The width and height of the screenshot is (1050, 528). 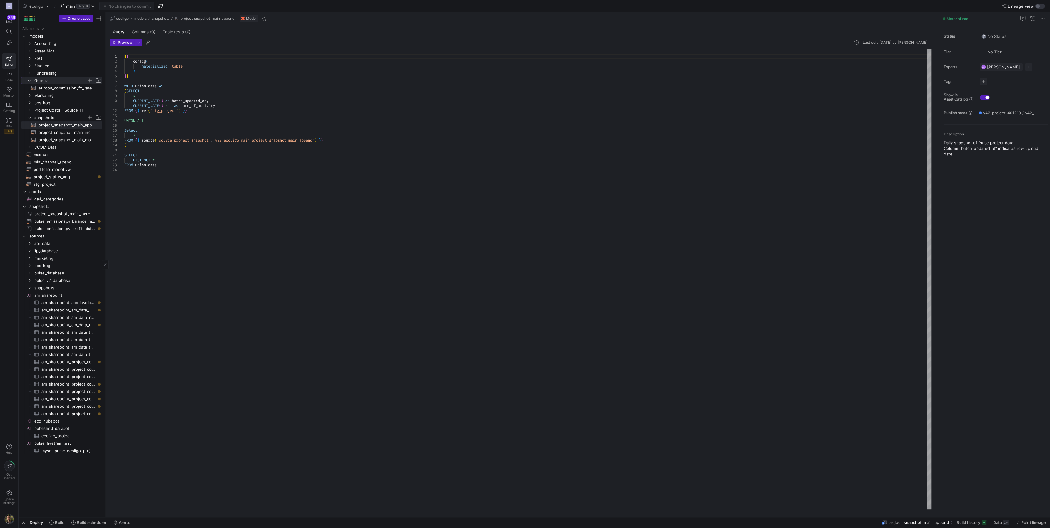 What do you see at coordinates (65, 184) in the screenshot?
I see `span: stg_project​​​​​​​​​​` at bounding box center [65, 184].